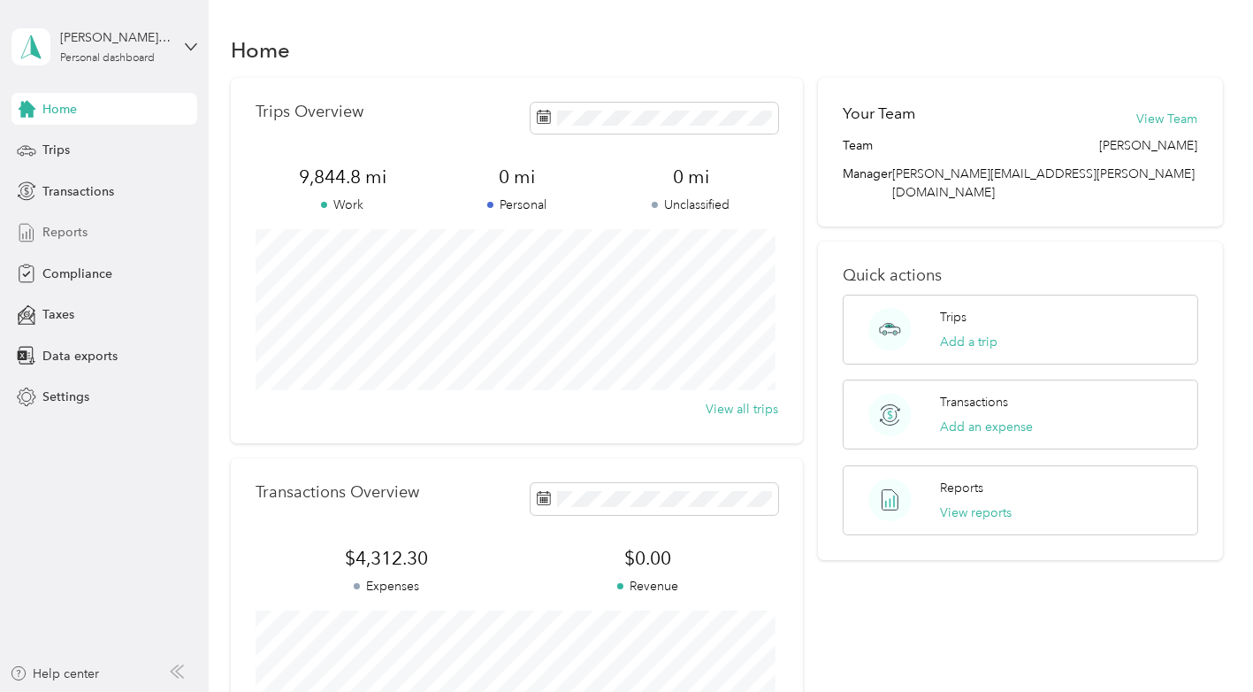  Describe the element at coordinates (65, 396) in the screenshot. I see `span: Settings` at that location.